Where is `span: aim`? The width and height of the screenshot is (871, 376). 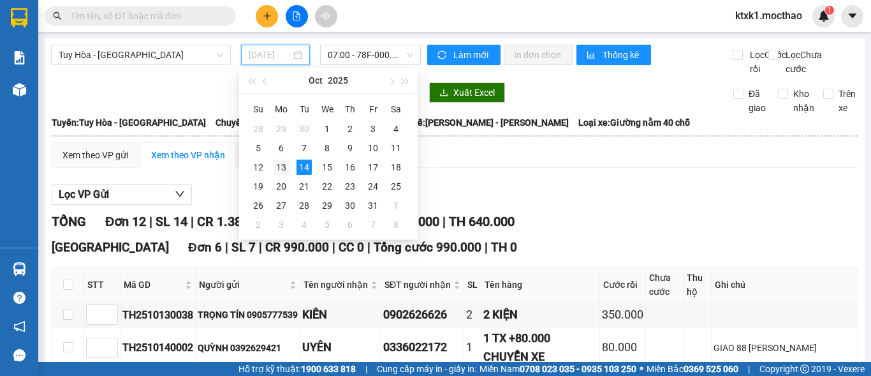 span: aim is located at coordinates (326, 16).